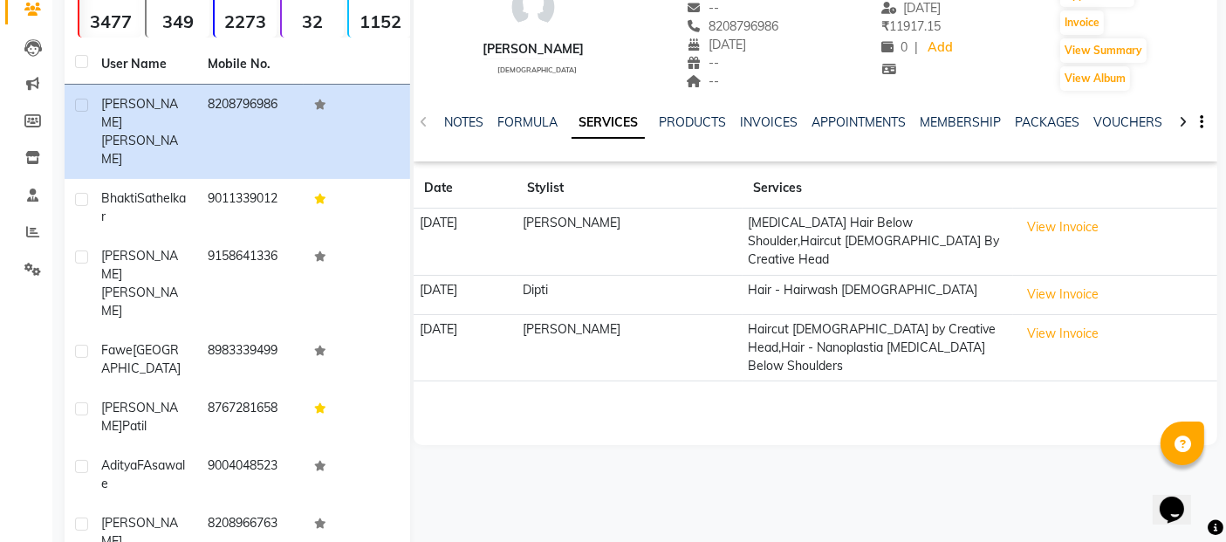  Describe the element at coordinates (960, 122) in the screenshot. I see `a: MEMBERSHIP` at that location.